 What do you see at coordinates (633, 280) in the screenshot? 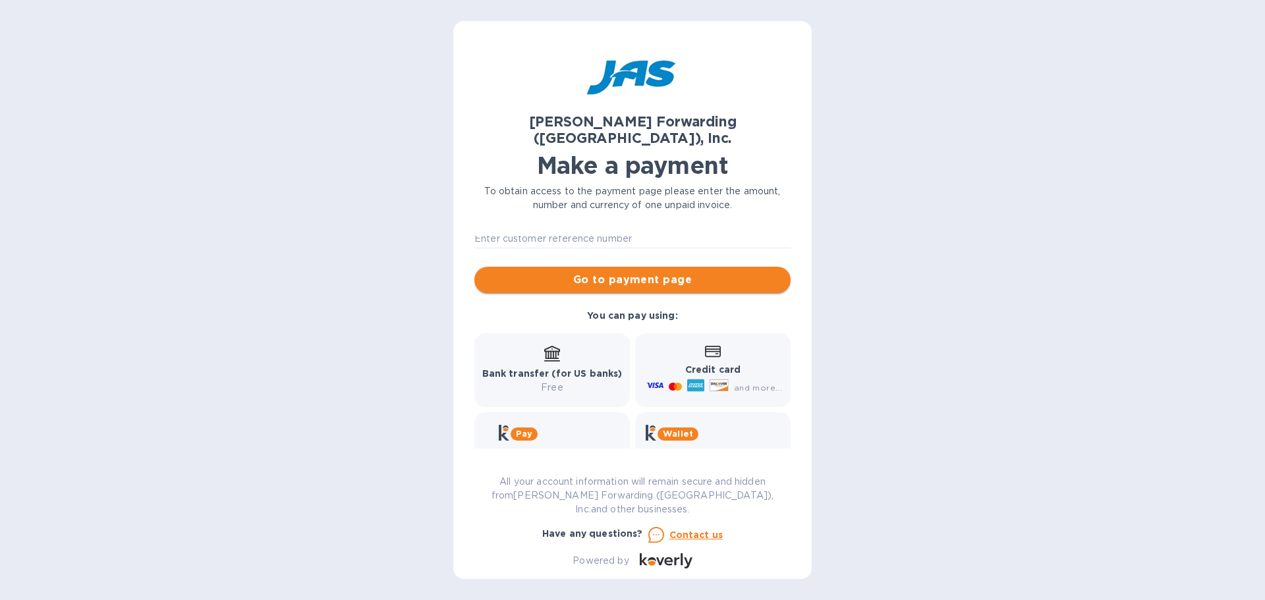
I see `button: Go to payment page` at bounding box center [633, 280].